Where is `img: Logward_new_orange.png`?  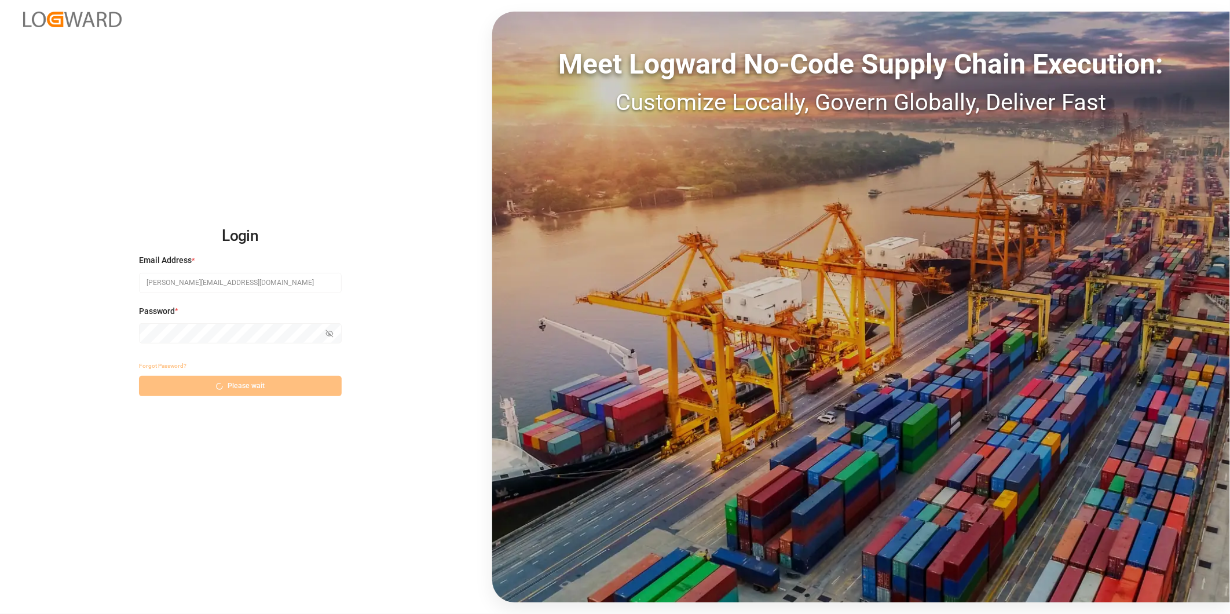
img: Logward_new_orange.png is located at coordinates (72, 19).